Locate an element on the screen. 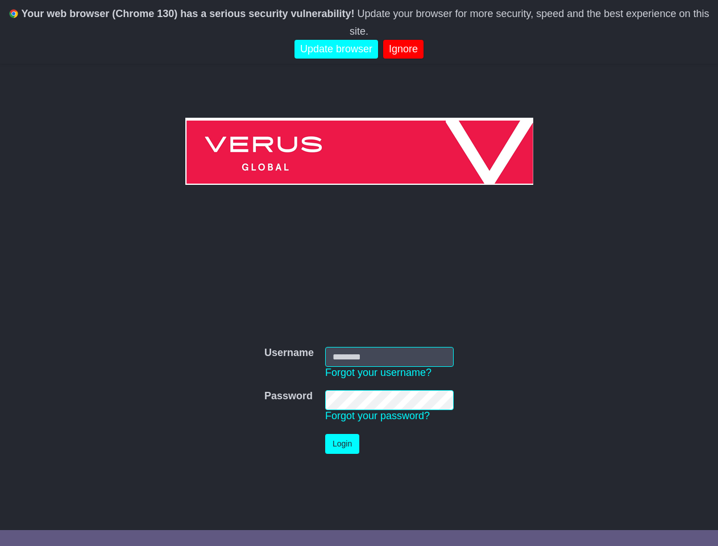 The image size is (718, 546). label: Username is located at coordinates (289, 353).